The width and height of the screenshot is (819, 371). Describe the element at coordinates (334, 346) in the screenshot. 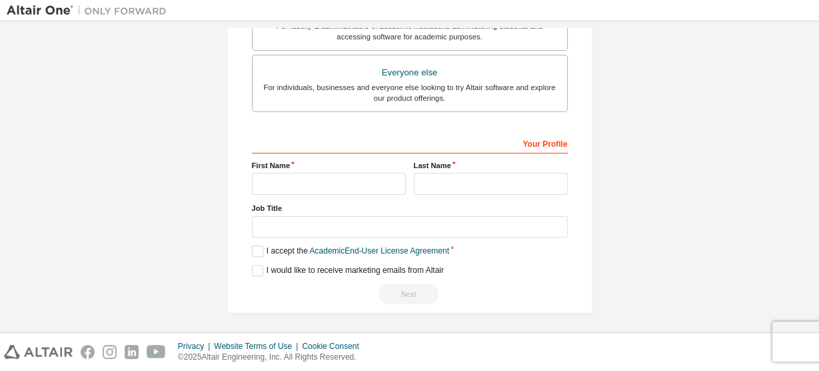

I see `div: Cookie Consent` at that location.